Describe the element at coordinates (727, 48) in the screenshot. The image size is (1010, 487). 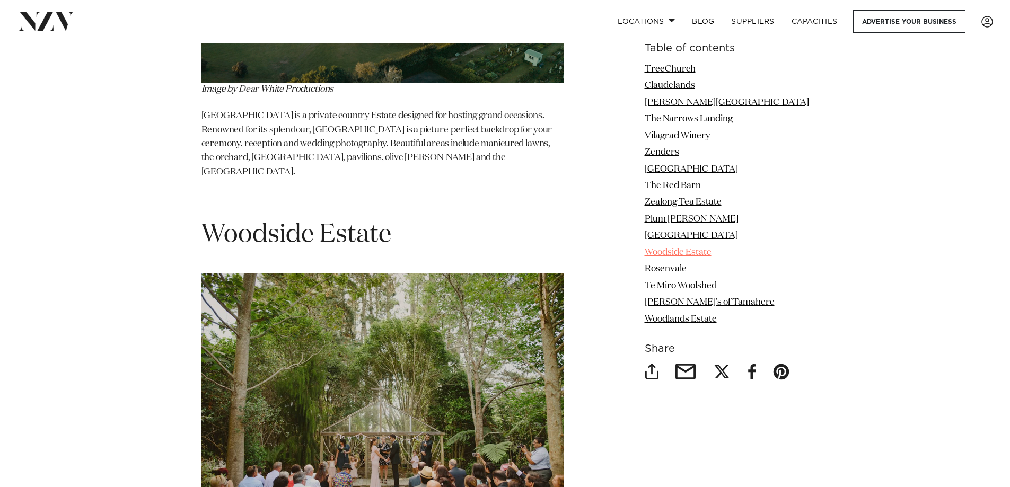
I see `h6: Table of contents` at that location.